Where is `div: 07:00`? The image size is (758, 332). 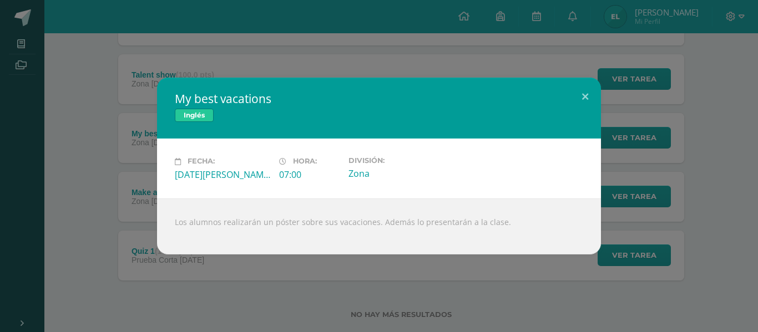
div: 07:00 is located at coordinates (309, 175).